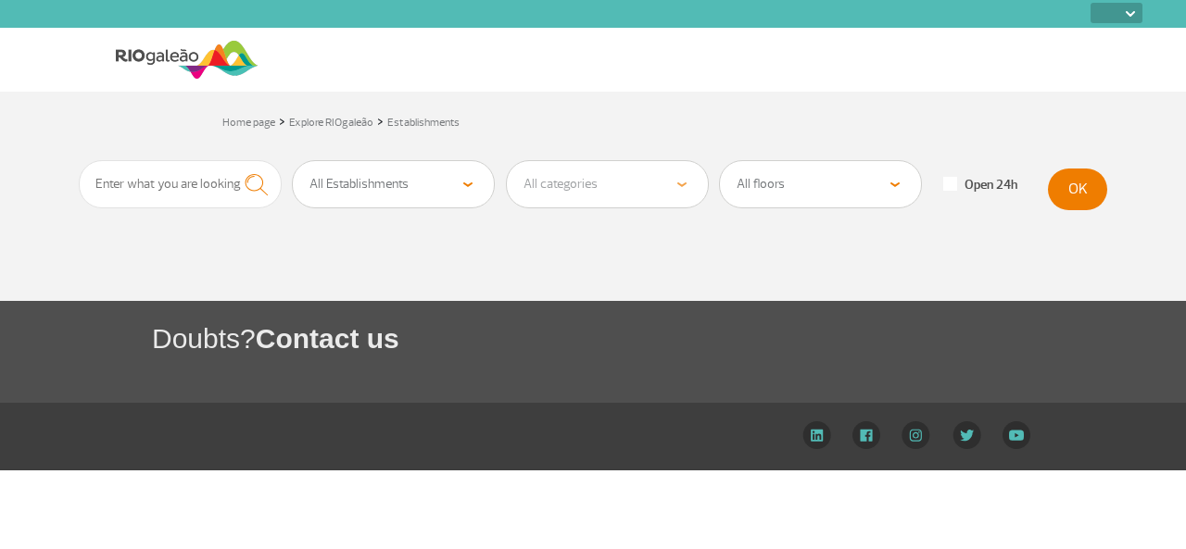  What do you see at coordinates (331, 122) in the screenshot?
I see `a: Explore RIOgaleão` at bounding box center [331, 122].